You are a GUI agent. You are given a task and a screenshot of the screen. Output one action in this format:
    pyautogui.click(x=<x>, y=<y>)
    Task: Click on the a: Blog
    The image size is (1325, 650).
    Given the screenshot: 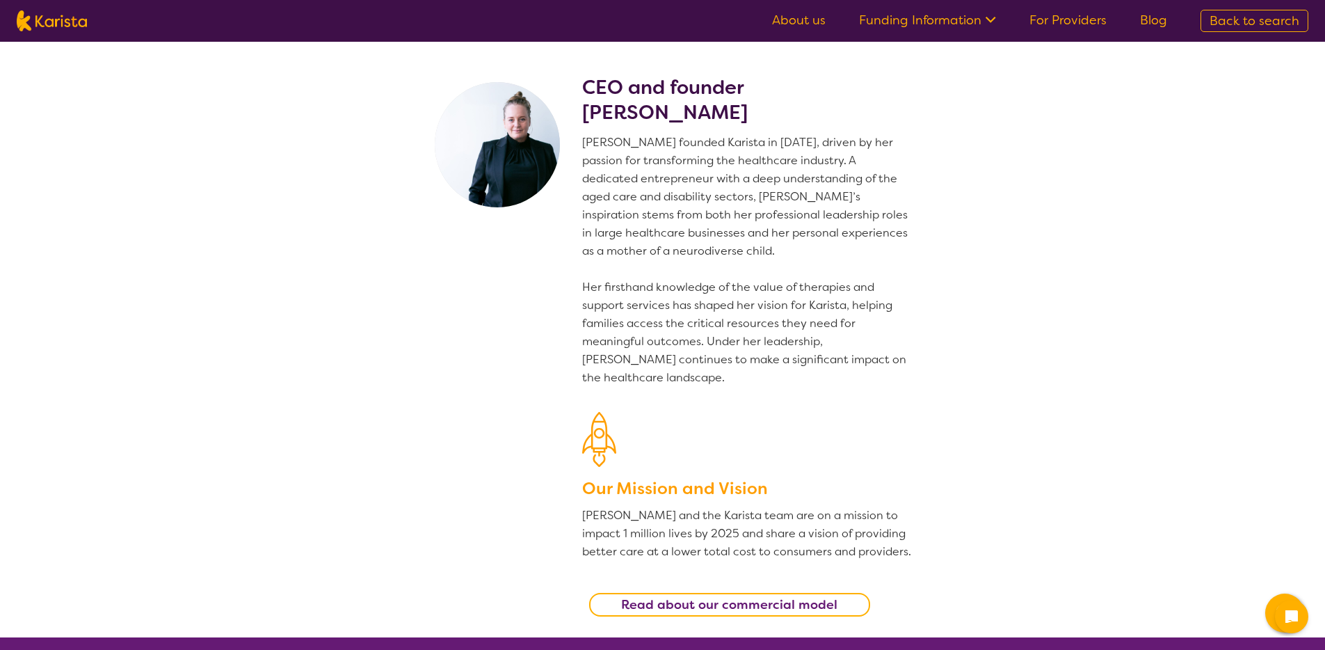 What is the action you would take?
    pyautogui.click(x=1153, y=20)
    